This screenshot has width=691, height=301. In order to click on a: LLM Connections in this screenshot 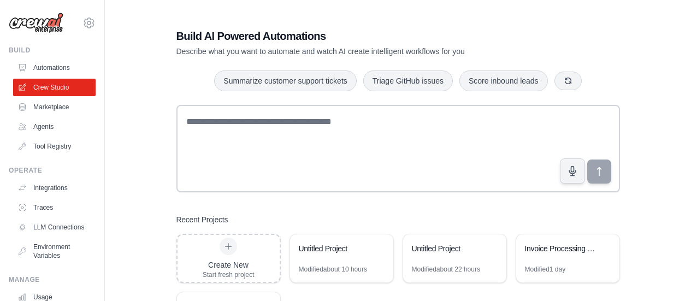, I will do `click(54, 227)`.